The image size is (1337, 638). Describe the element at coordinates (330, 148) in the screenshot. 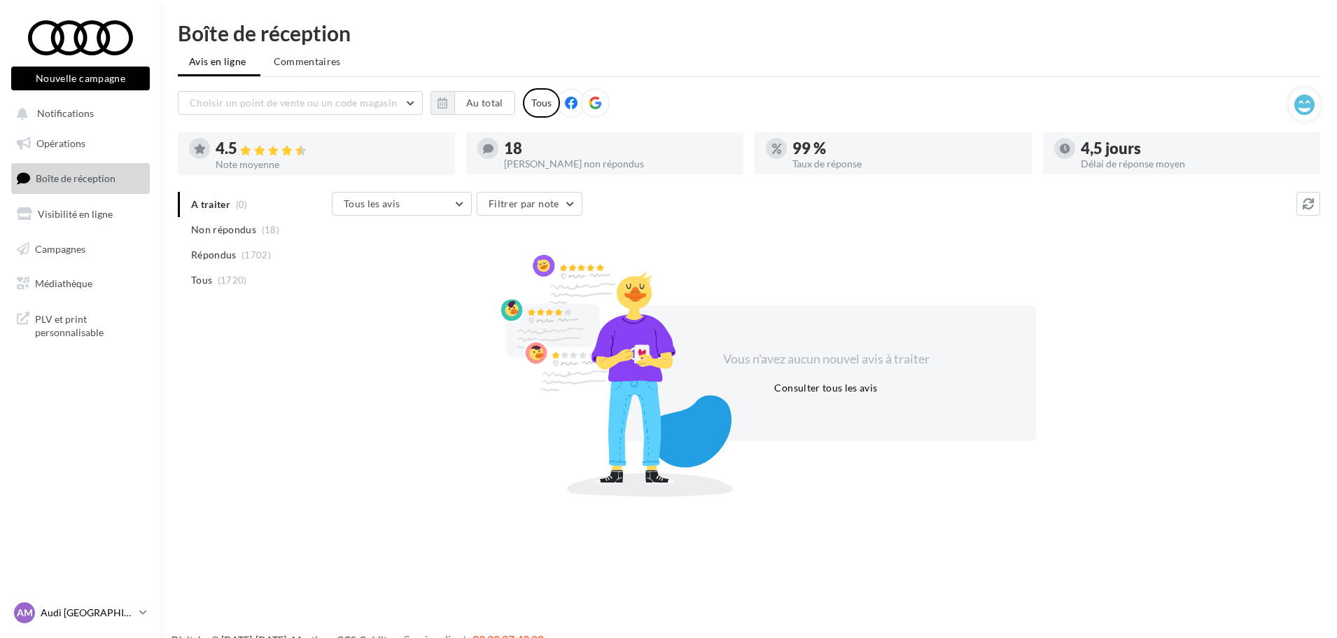

I see `div: 4.5` at that location.